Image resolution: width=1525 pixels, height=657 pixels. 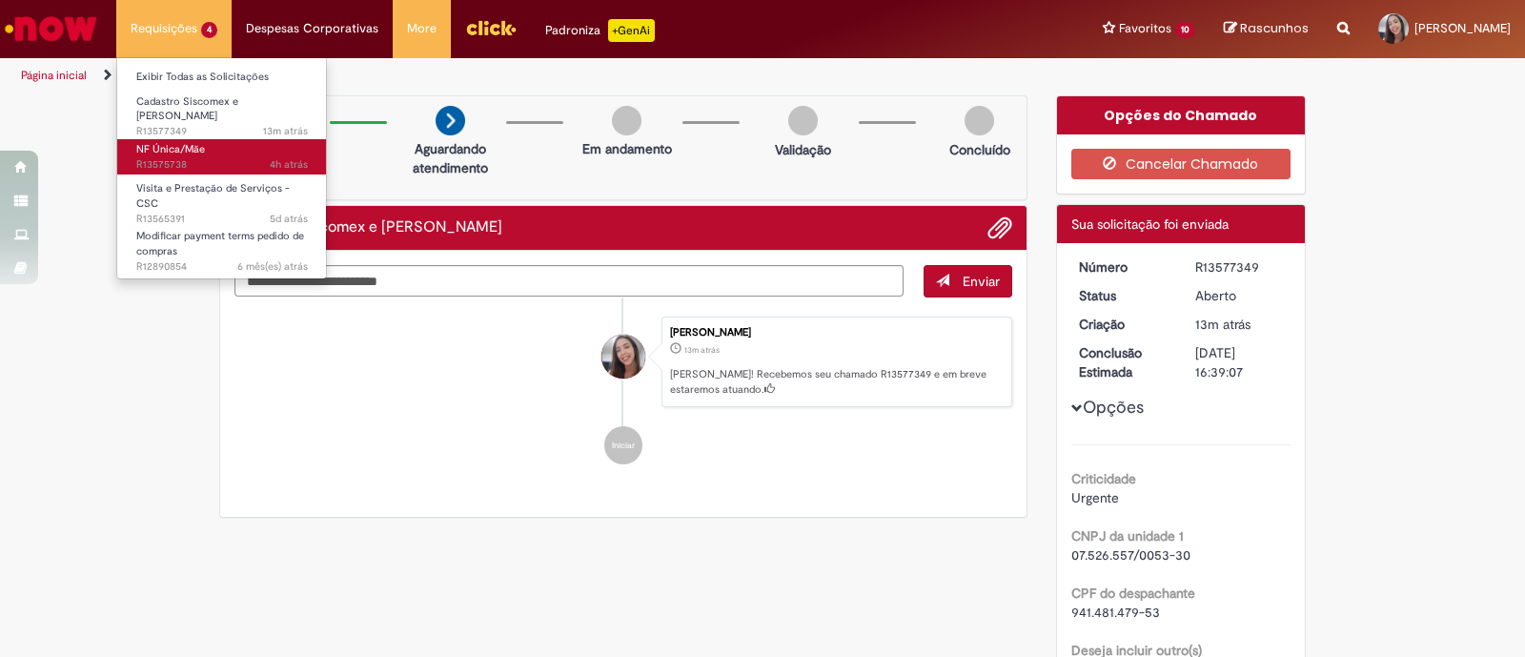 I want to click on span: R13577349, so click(x=222, y=132).